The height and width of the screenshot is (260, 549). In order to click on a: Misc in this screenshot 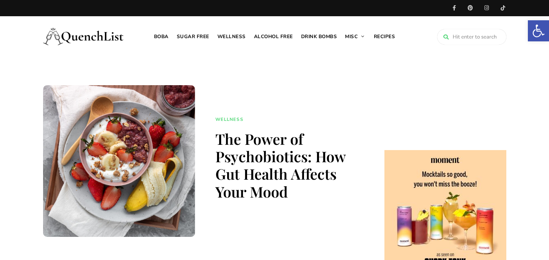, I will do `click(355, 37)`.